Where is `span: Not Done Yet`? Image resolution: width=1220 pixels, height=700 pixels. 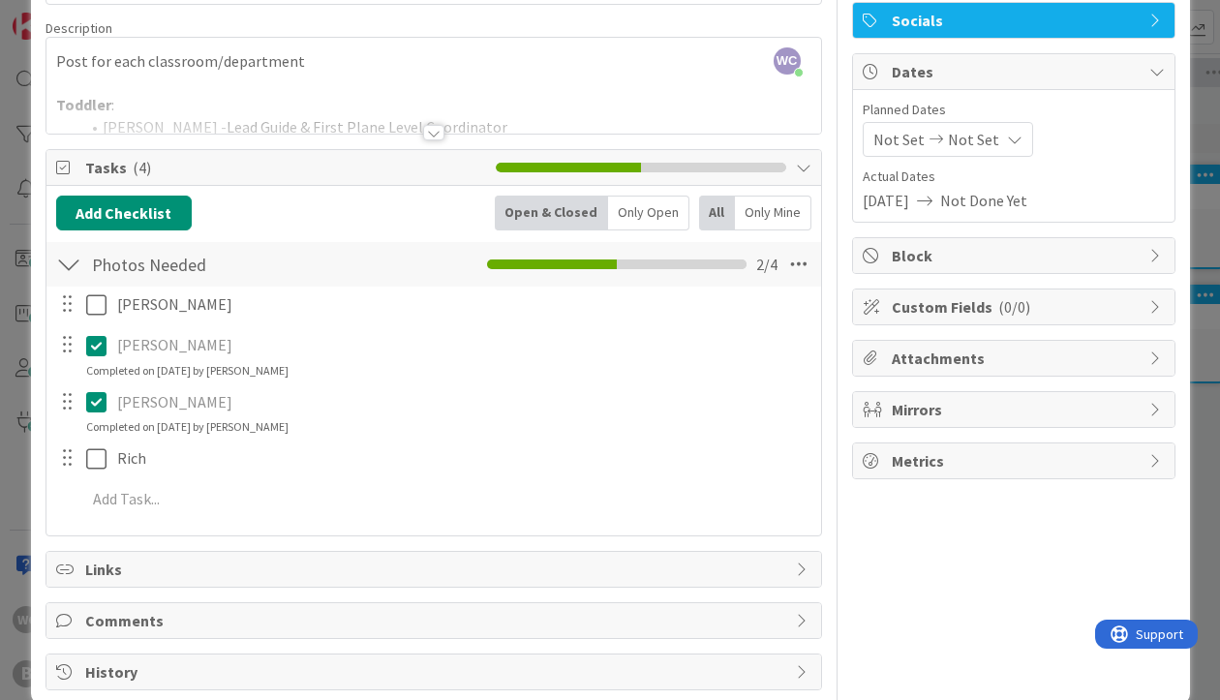
span: Not Done Yet is located at coordinates (984, 200).